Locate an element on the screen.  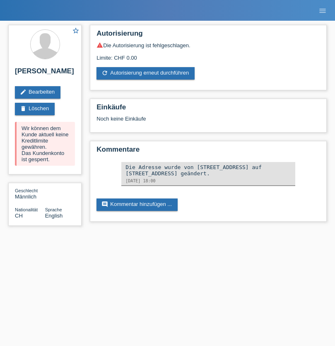
span: Schweiz is located at coordinates (19, 216).